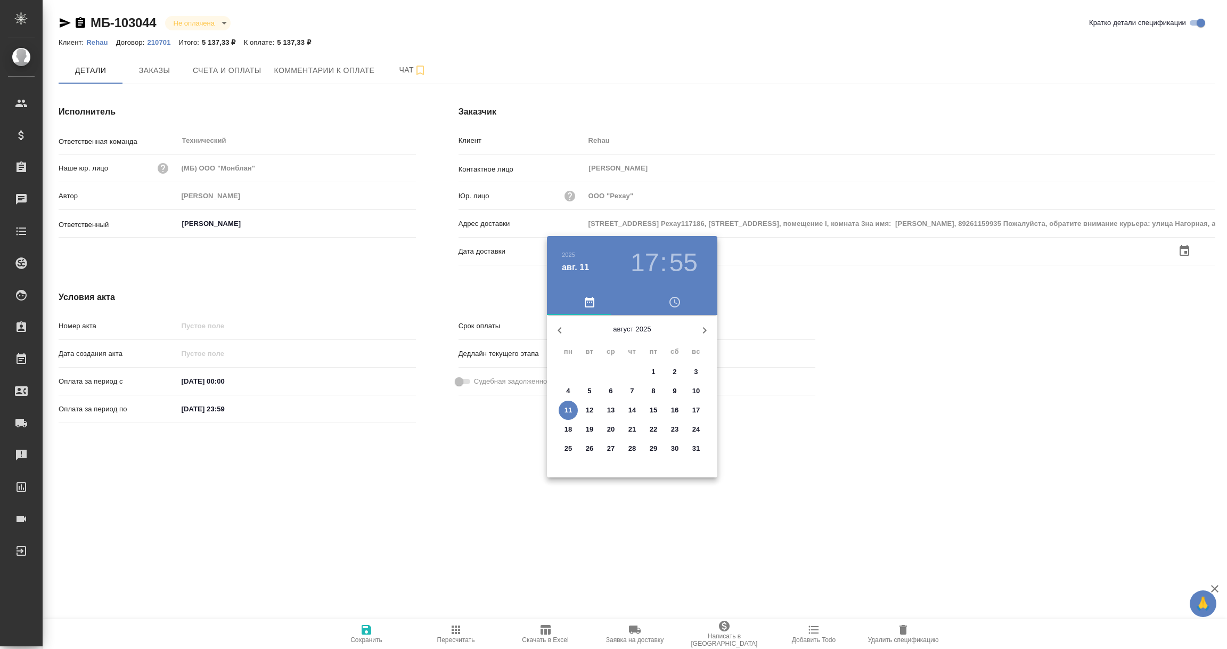 The image size is (1227, 649). I want to click on button: 12, so click(589, 410).